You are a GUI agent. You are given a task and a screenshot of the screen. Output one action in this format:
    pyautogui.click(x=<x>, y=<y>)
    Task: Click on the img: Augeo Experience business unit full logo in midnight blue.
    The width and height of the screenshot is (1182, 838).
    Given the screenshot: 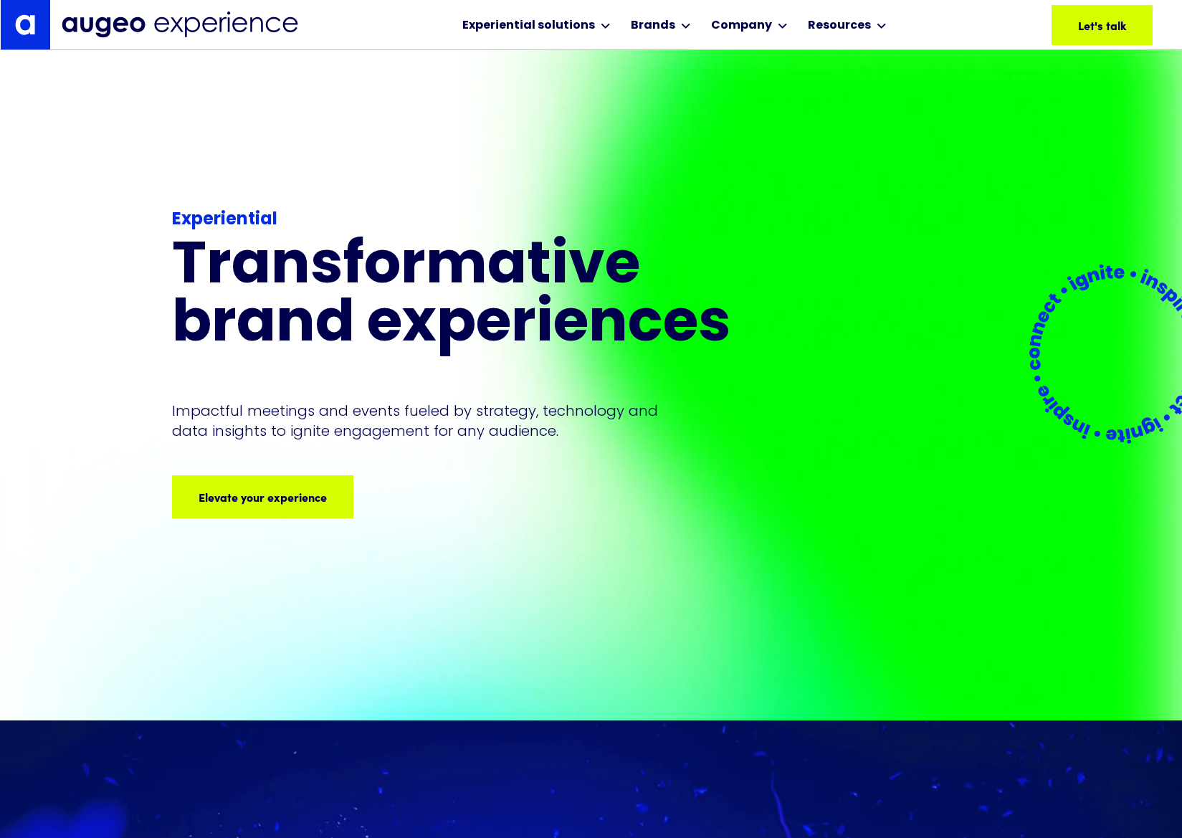 What is the action you would take?
    pyautogui.click(x=180, y=24)
    